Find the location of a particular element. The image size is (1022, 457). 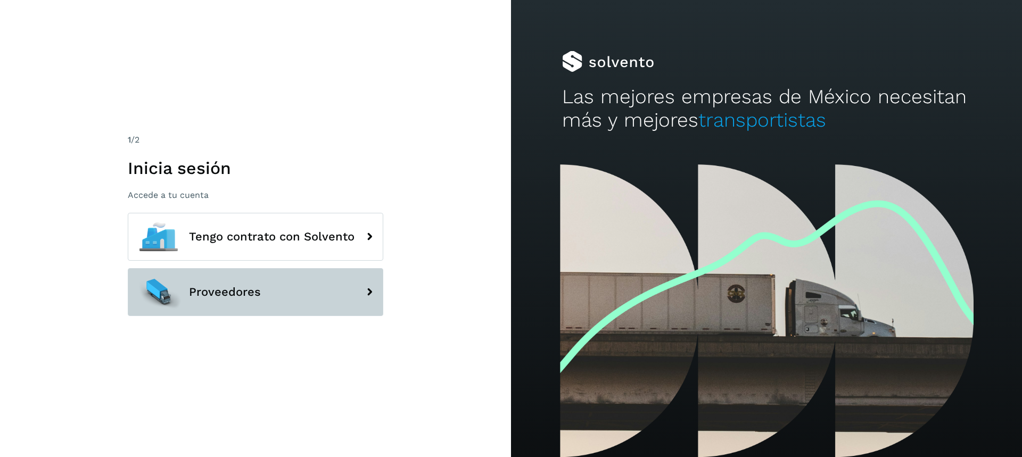

button: Proveedores is located at coordinates (255, 292).